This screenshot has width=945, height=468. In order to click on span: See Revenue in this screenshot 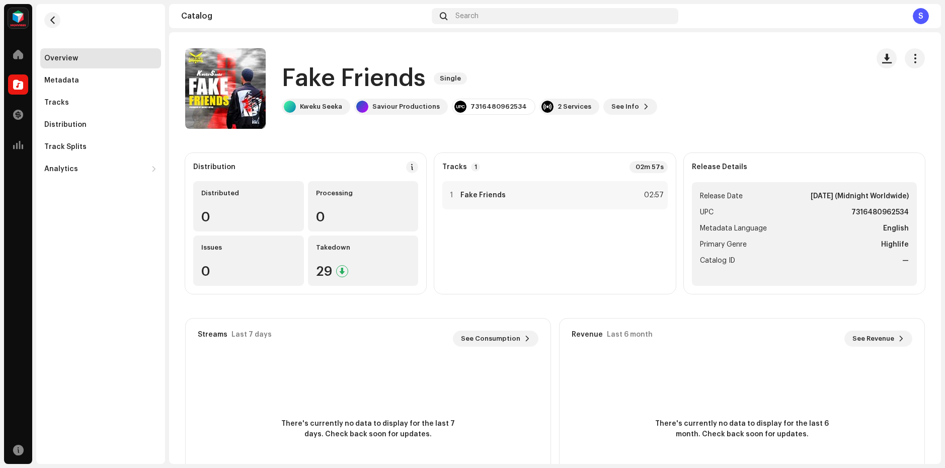, I will do `click(873, 339)`.